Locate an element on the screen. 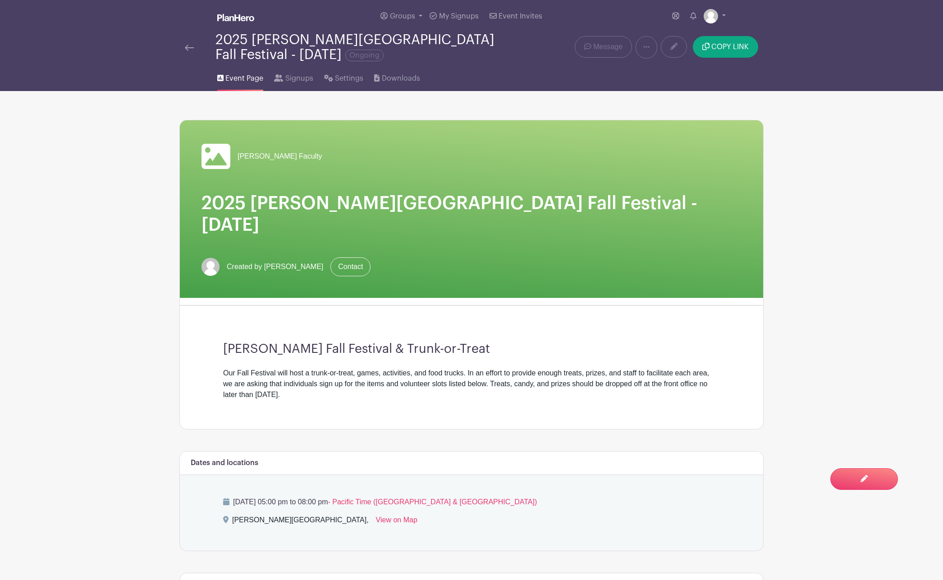  span: Ongoing is located at coordinates (364, 55).